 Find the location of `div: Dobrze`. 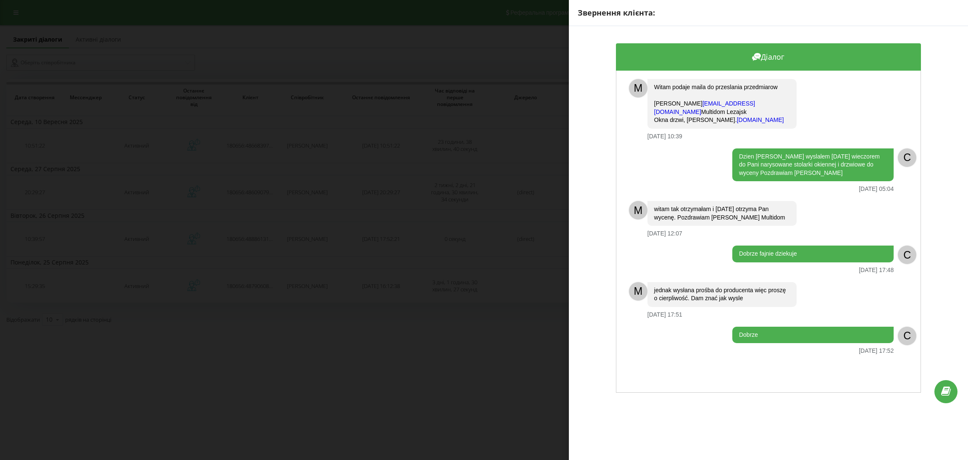

div: Dobrze is located at coordinates (813, 335).